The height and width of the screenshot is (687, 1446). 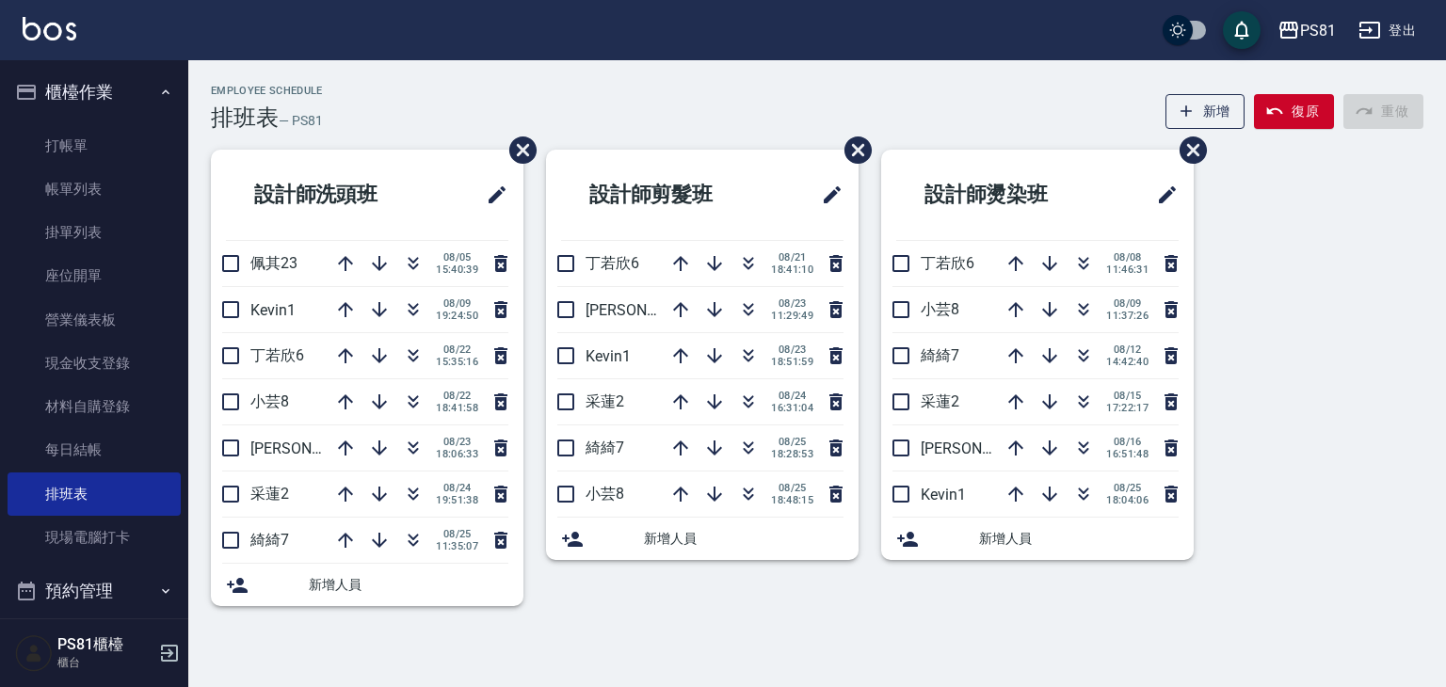 What do you see at coordinates (94, 494) in the screenshot?
I see `a: 排班表` at bounding box center [94, 494].